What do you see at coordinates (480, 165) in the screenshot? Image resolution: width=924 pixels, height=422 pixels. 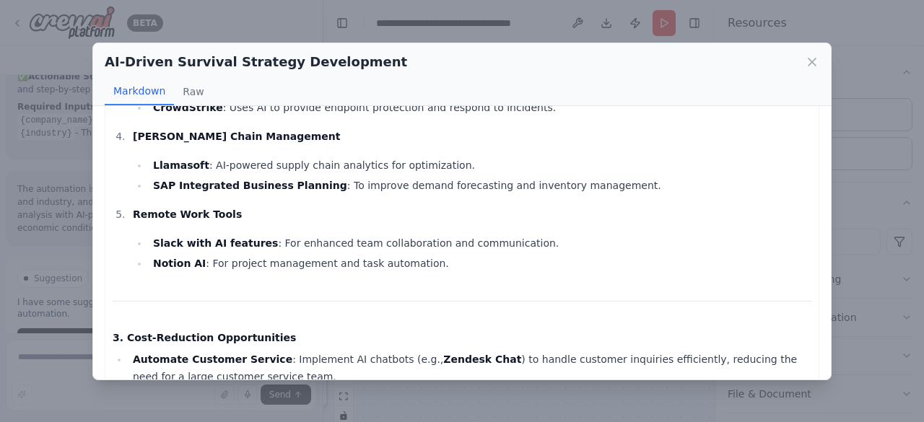 I see `li: : AI-powered supply chain analytics for optimization.` at bounding box center [480, 165].